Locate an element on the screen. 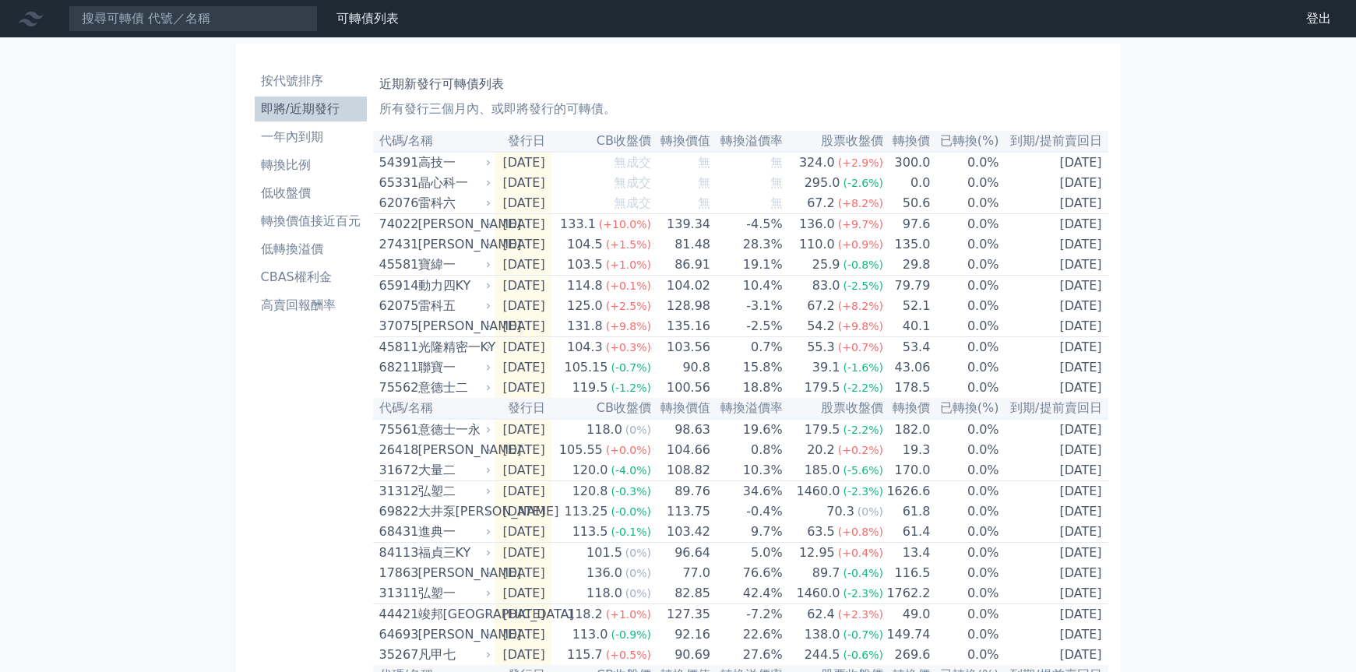  div: 136.0 is located at coordinates (605, 573).